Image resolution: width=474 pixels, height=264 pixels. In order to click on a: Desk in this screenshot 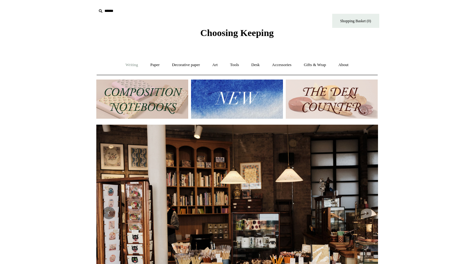, I will do `click(255, 65)`.